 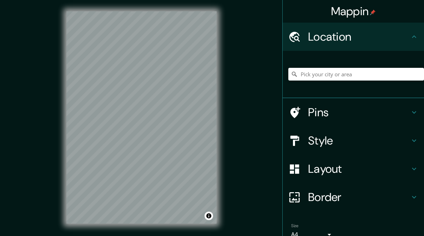 I want to click on h4: Location, so click(x=359, y=37).